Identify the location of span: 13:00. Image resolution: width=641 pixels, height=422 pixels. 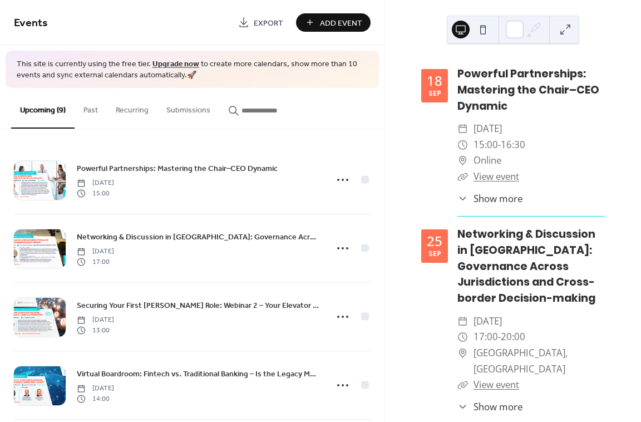
(95, 330).